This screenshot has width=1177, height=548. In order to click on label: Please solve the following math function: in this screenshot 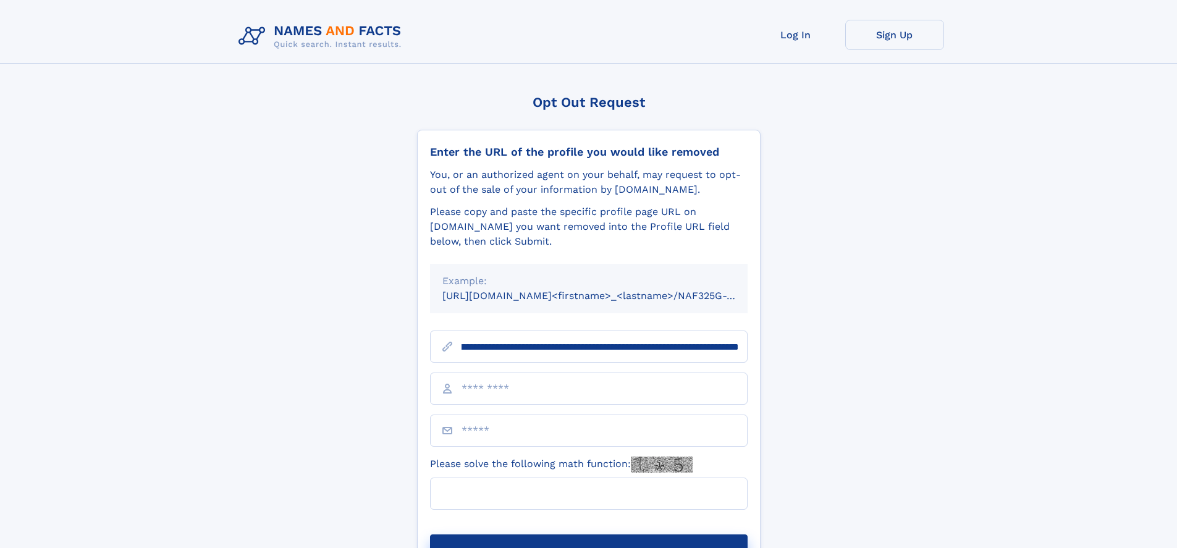, I will do `click(561, 465)`.